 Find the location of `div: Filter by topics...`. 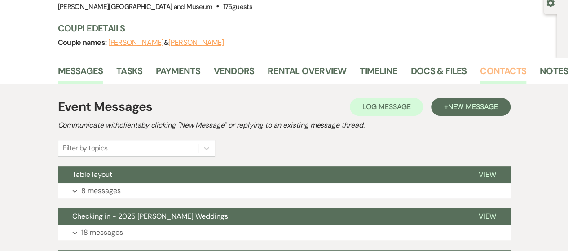

div: Filter by topics... is located at coordinates (87, 148).